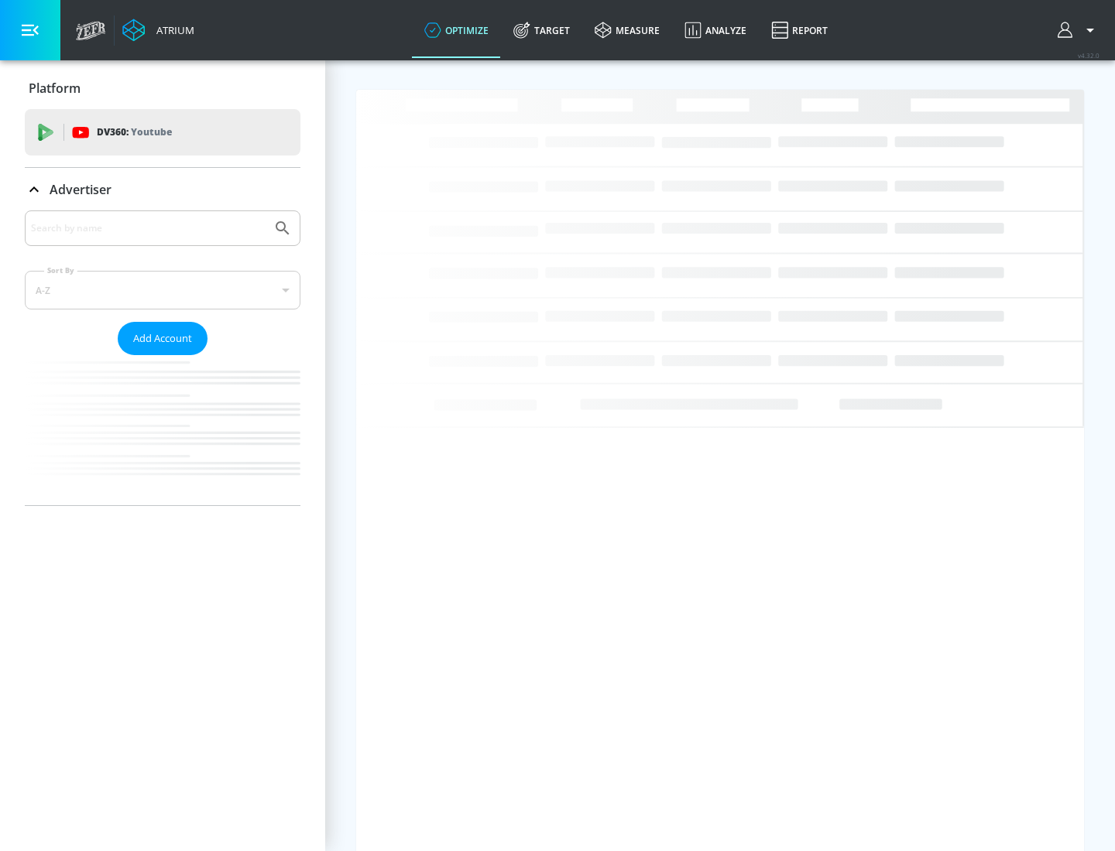 Image resolution: width=1115 pixels, height=851 pixels. Describe the element at coordinates (1088, 55) in the screenshot. I see `span: v 4.32.0` at that location.